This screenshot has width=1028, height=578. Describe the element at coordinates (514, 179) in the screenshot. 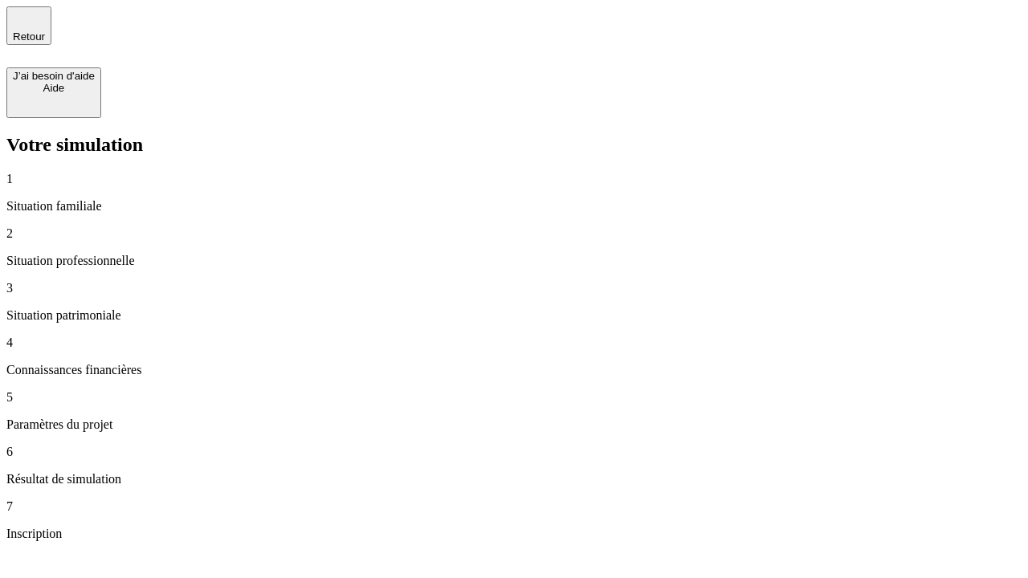

I see `p: 1` at that location.